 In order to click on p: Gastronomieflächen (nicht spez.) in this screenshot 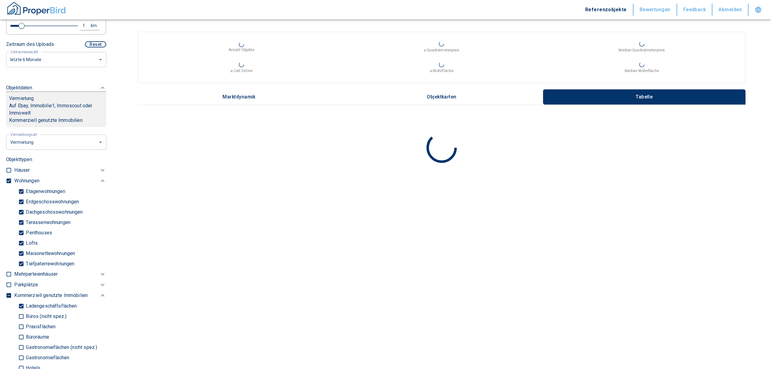, I will do `click(61, 347)`.